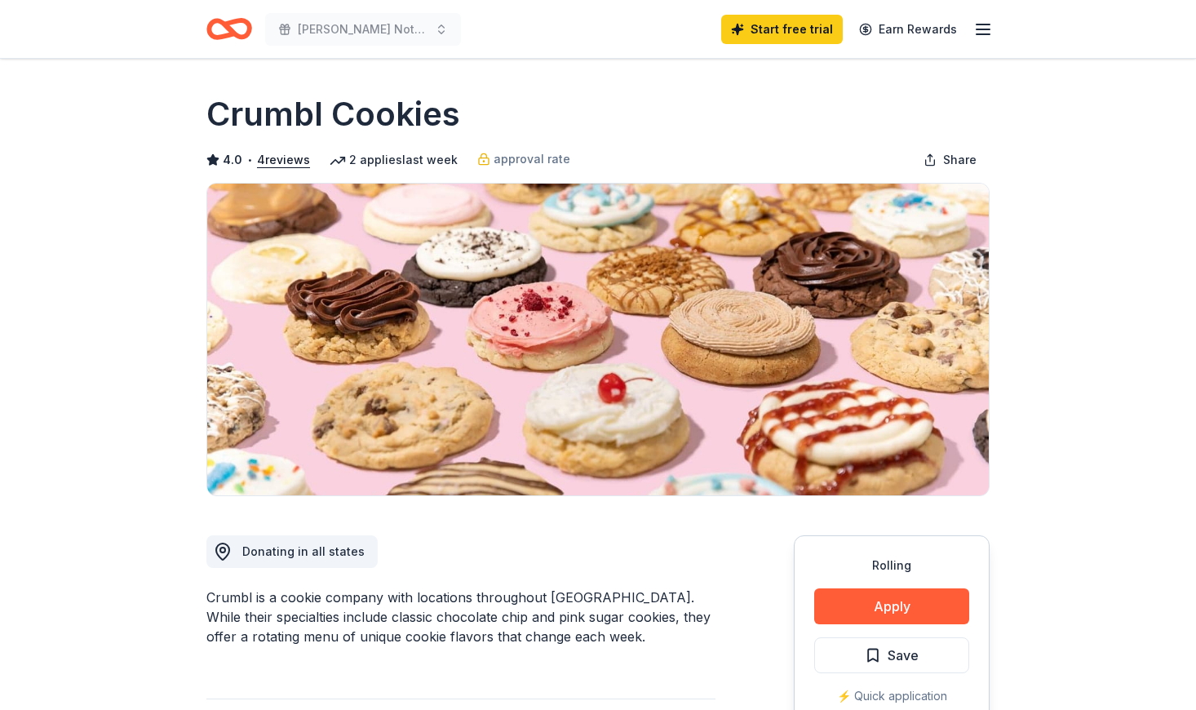 The image size is (1196, 710). I want to click on img: Image for Crumbl Cookies, so click(598, 339).